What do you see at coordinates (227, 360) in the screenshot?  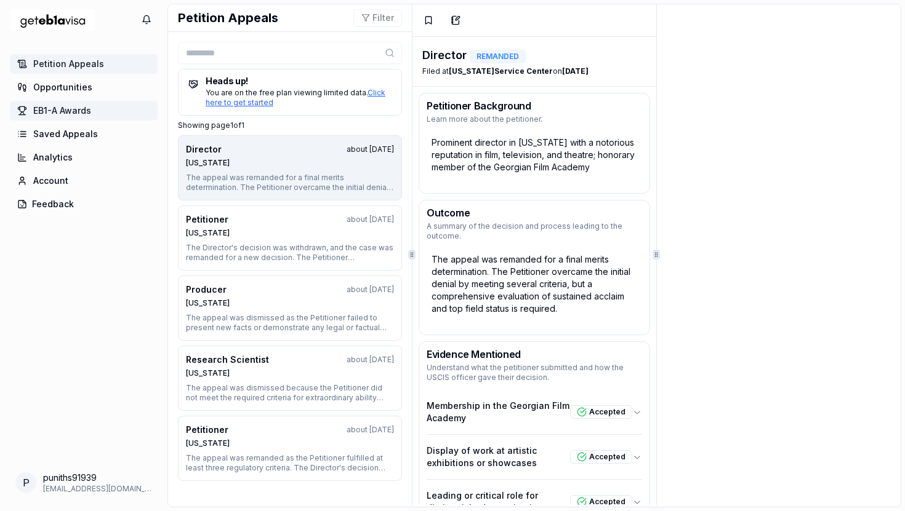 I see `div: Research Scientist` at bounding box center [227, 360].